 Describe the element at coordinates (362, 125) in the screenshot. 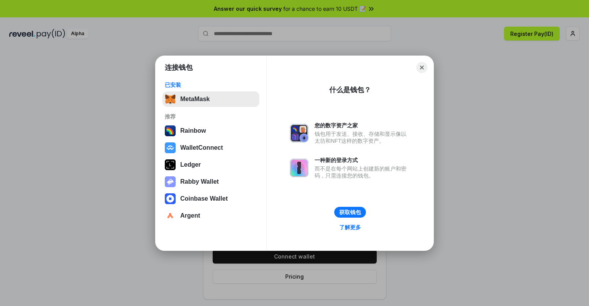

I see `div: 您的数字资产之家` at that location.